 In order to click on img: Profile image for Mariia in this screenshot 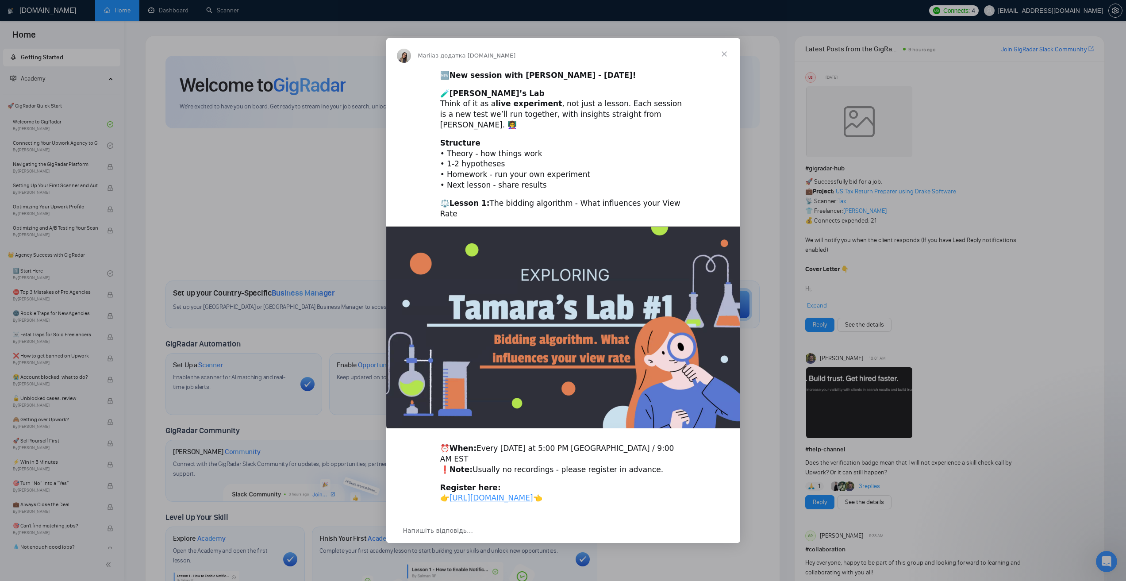, I will do `click(404, 56)`.